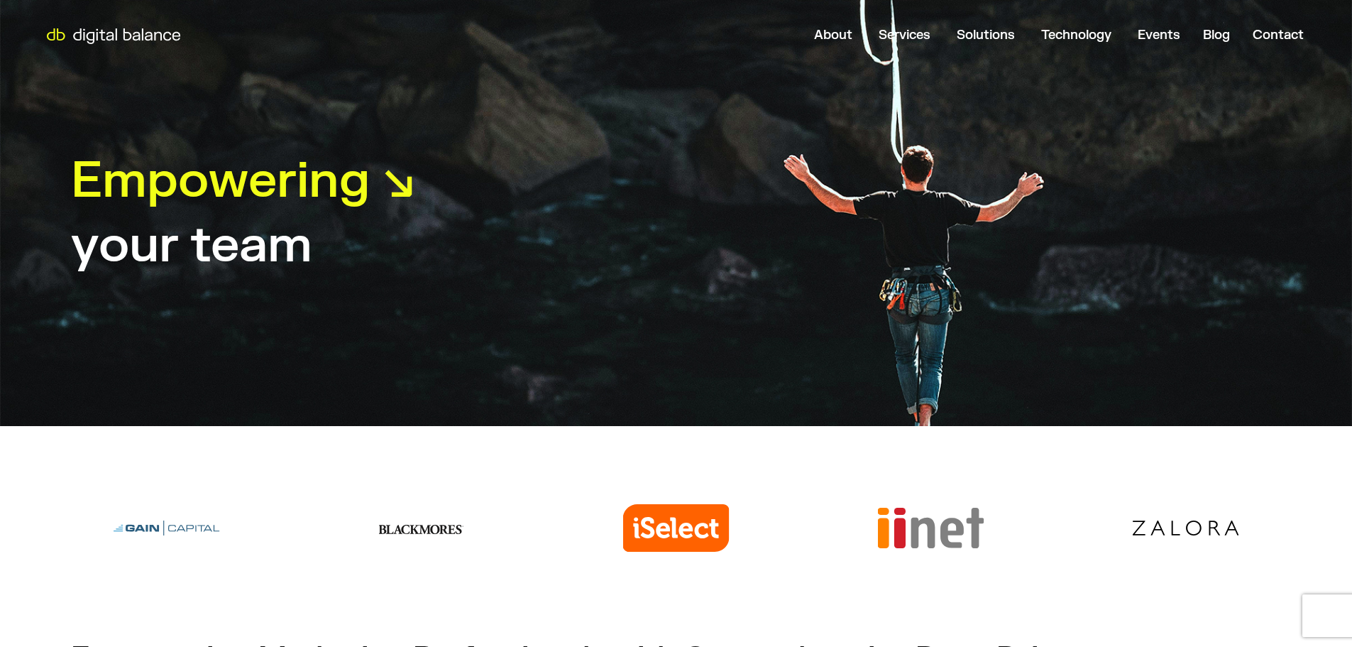  I want to click on a: Technology, so click(1076, 35).